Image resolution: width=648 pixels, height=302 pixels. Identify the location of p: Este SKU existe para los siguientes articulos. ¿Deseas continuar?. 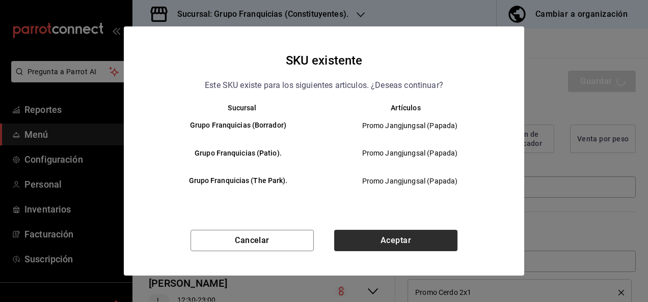
(324, 86).